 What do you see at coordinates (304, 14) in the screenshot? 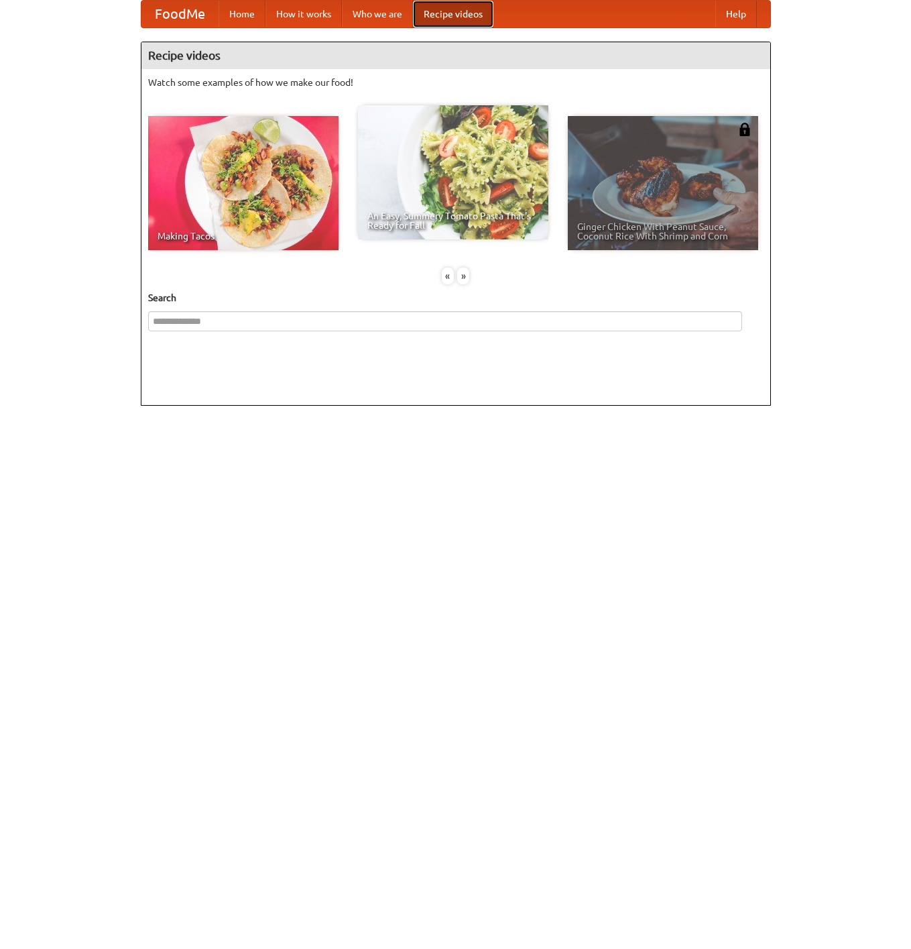
I see `a: How it works` at bounding box center [304, 14].